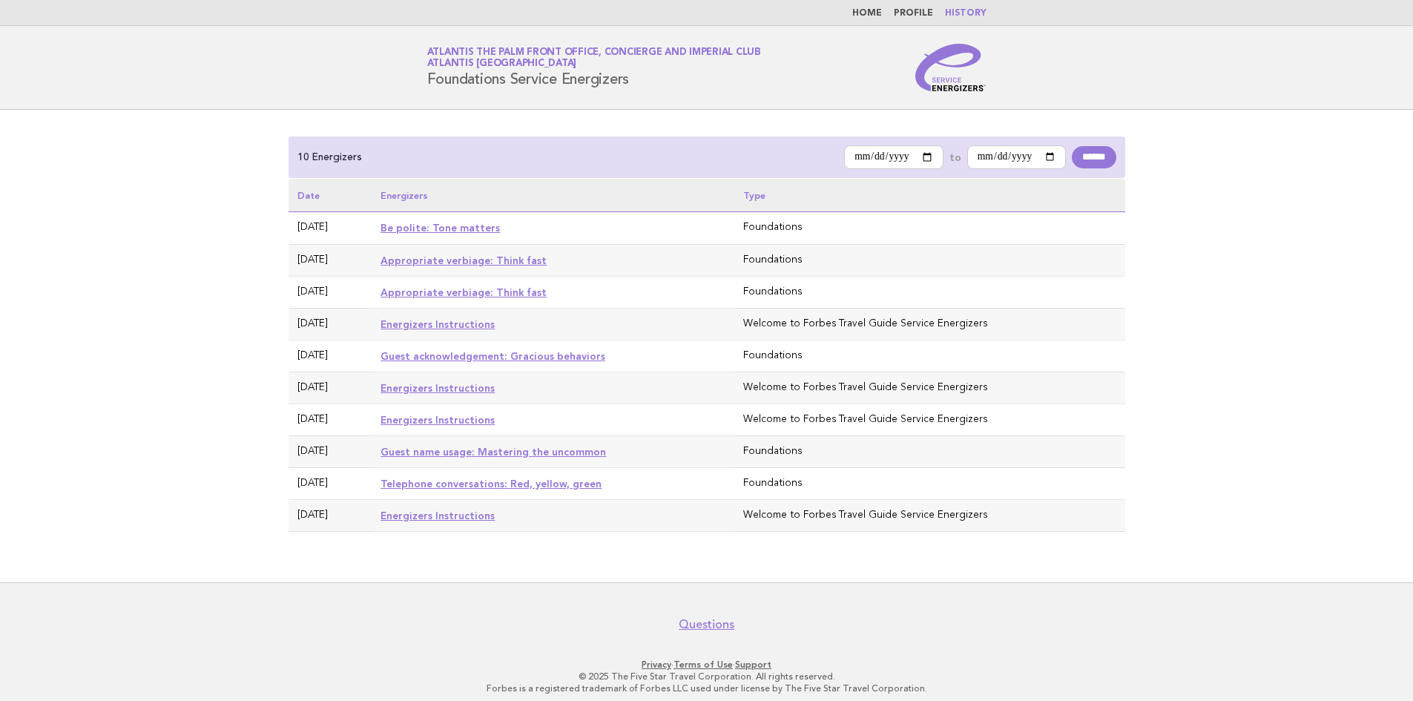 The height and width of the screenshot is (701, 1413). Describe the element at coordinates (491, 484) in the screenshot. I see `a: Telephone conversations: Red, yellow, green` at that location.